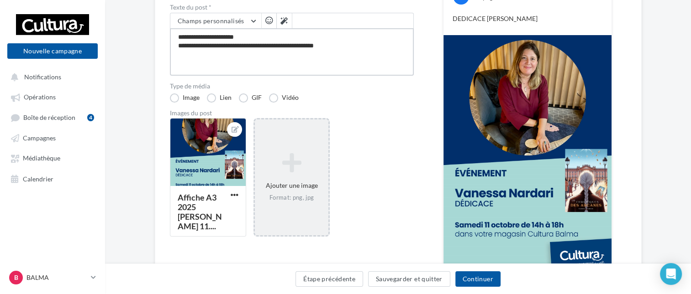 Image resolution: width=691 pixels, height=294 pixels. I want to click on div: 4, so click(90, 118).